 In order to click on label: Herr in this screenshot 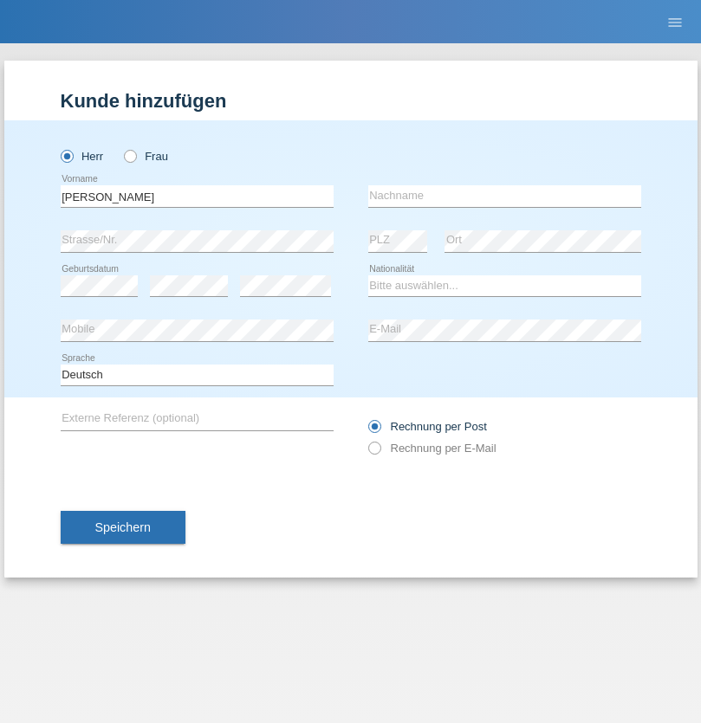, I will do `click(82, 156)`.